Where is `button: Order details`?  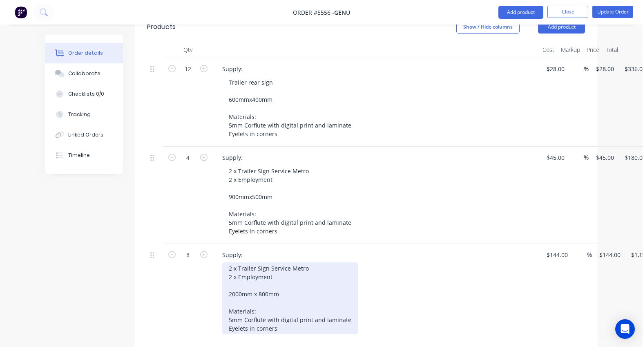
button: Order details is located at coordinates (84, 53).